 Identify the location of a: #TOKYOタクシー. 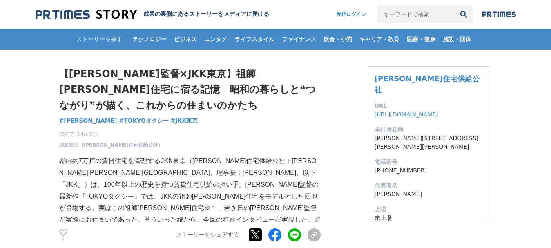
(144, 121).